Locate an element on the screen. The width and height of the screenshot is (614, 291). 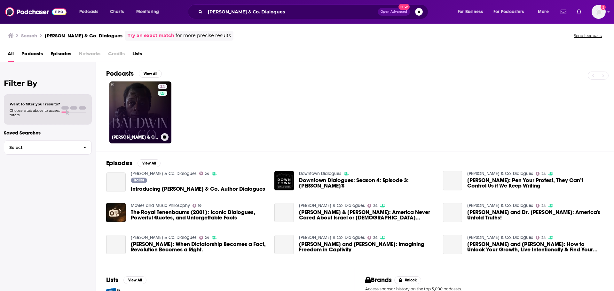
a: All is located at coordinates (11, 55).